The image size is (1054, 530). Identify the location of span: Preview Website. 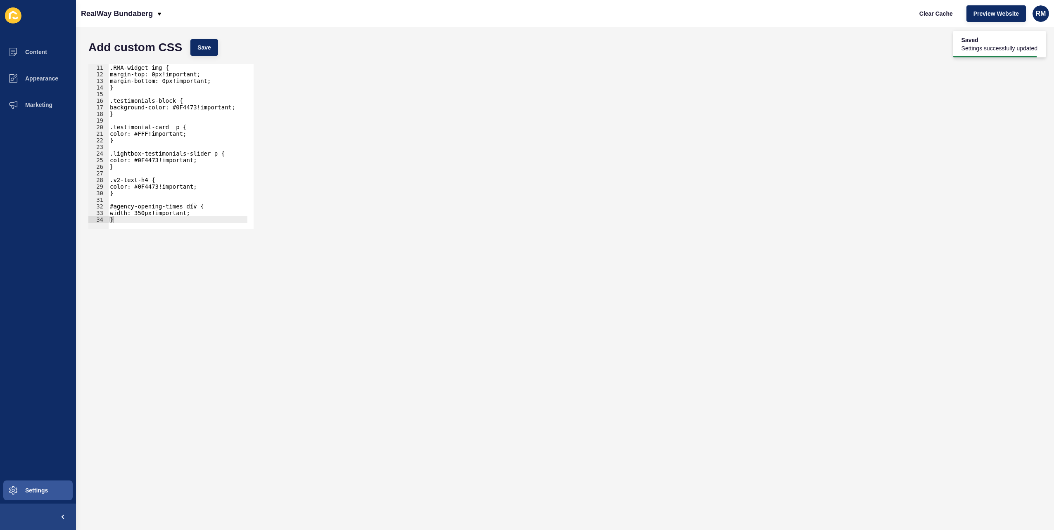
(996, 14).